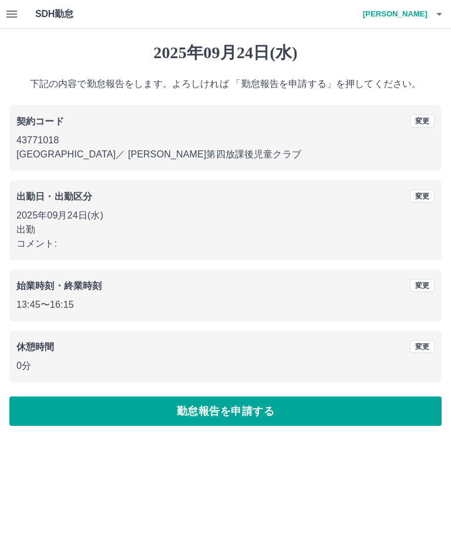  What do you see at coordinates (225, 366) in the screenshot?
I see `p: 0分` at bounding box center [225, 366].